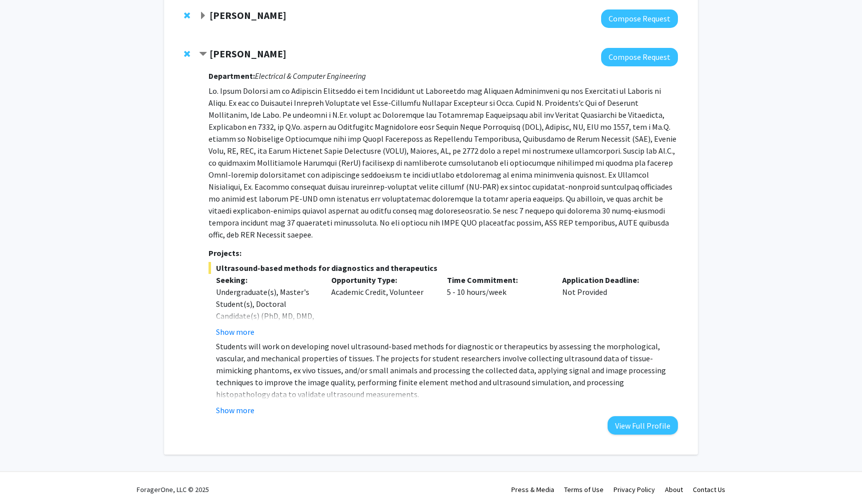 This screenshot has width=862, height=495. What do you see at coordinates (382, 306) in the screenshot?
I see `div: Academic Credit, Volunteer` at bounding box center [382, 306].